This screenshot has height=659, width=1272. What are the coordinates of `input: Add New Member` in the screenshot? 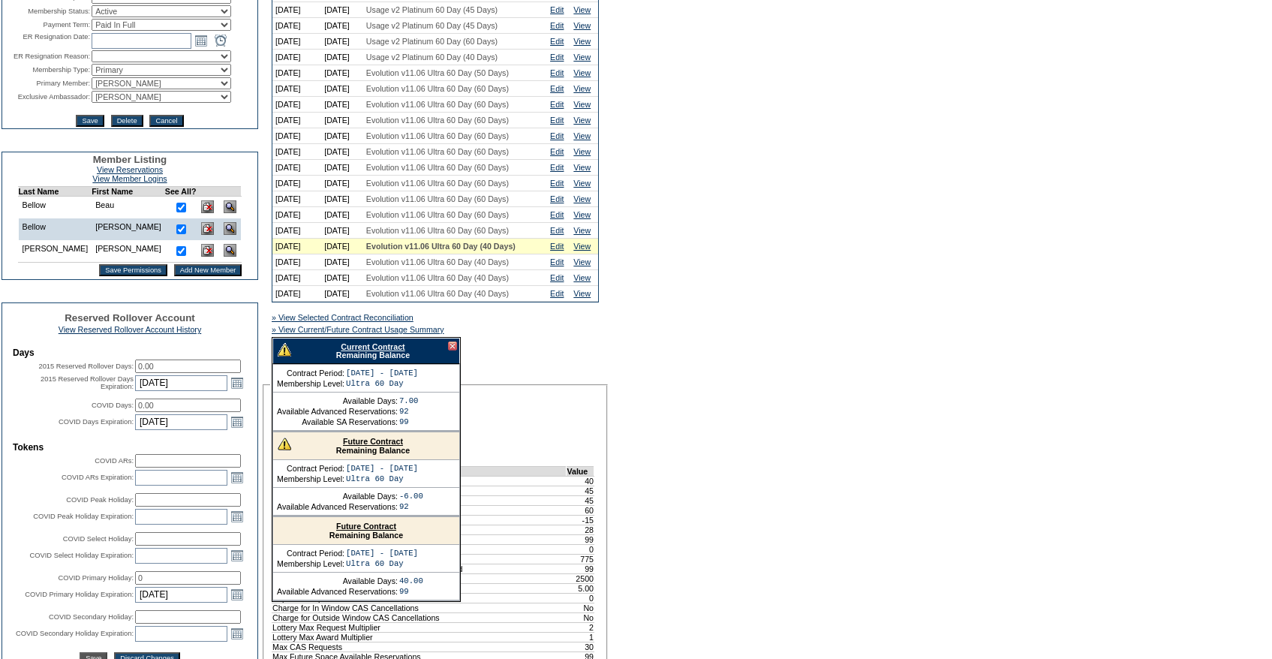 It's located at (208, 270).